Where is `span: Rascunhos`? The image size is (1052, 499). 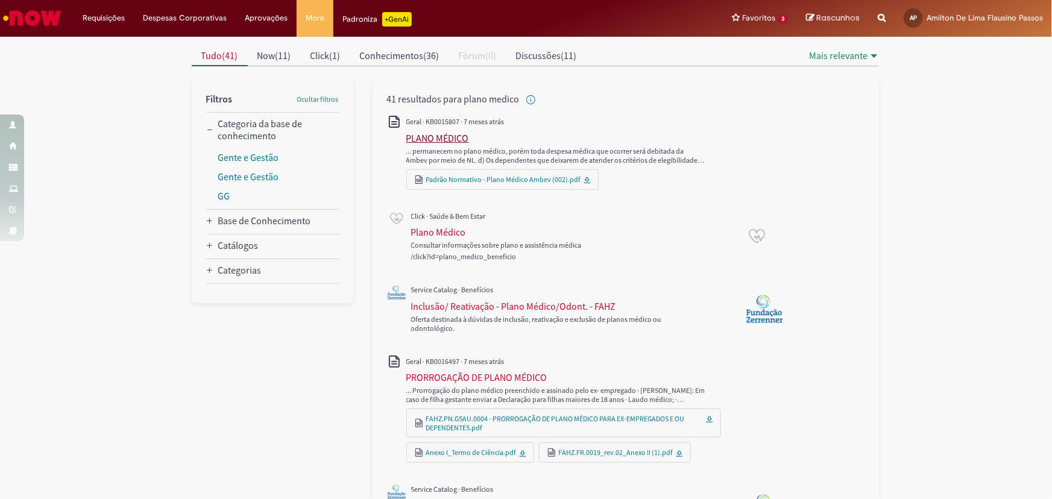
span: Rascunhos is located at coordinates (838, 17).